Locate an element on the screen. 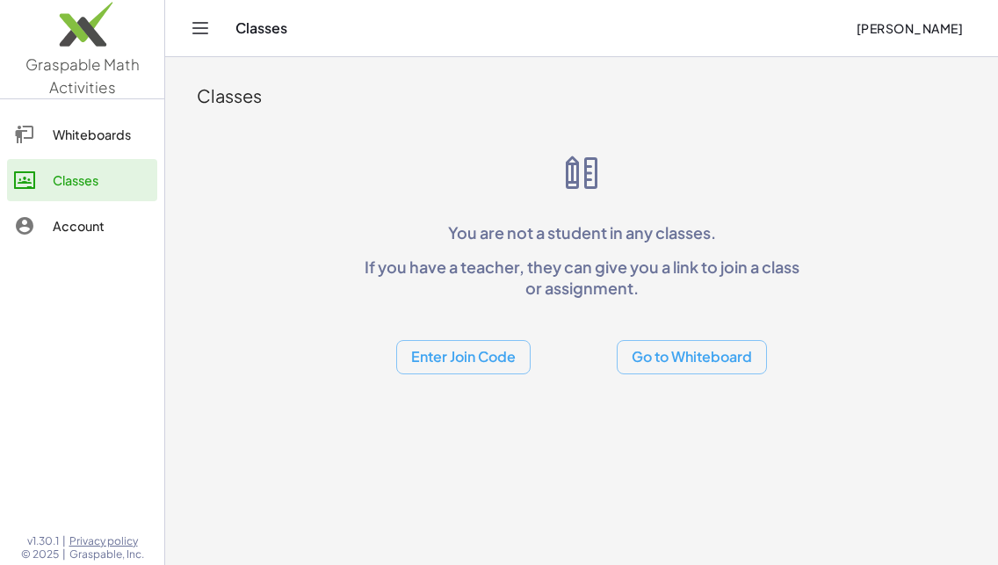 This screenshot has height=565, width=998. div: Account is located at coordinates (101, 226).